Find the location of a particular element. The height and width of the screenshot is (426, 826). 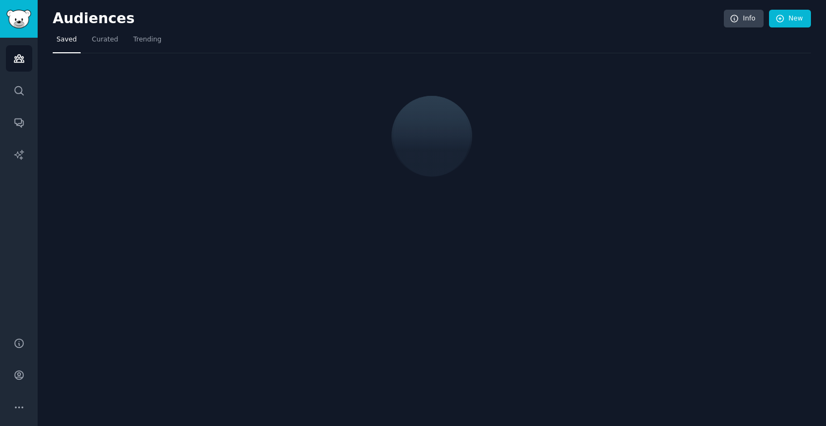

span: Trending is located at coordinates (147, 40).